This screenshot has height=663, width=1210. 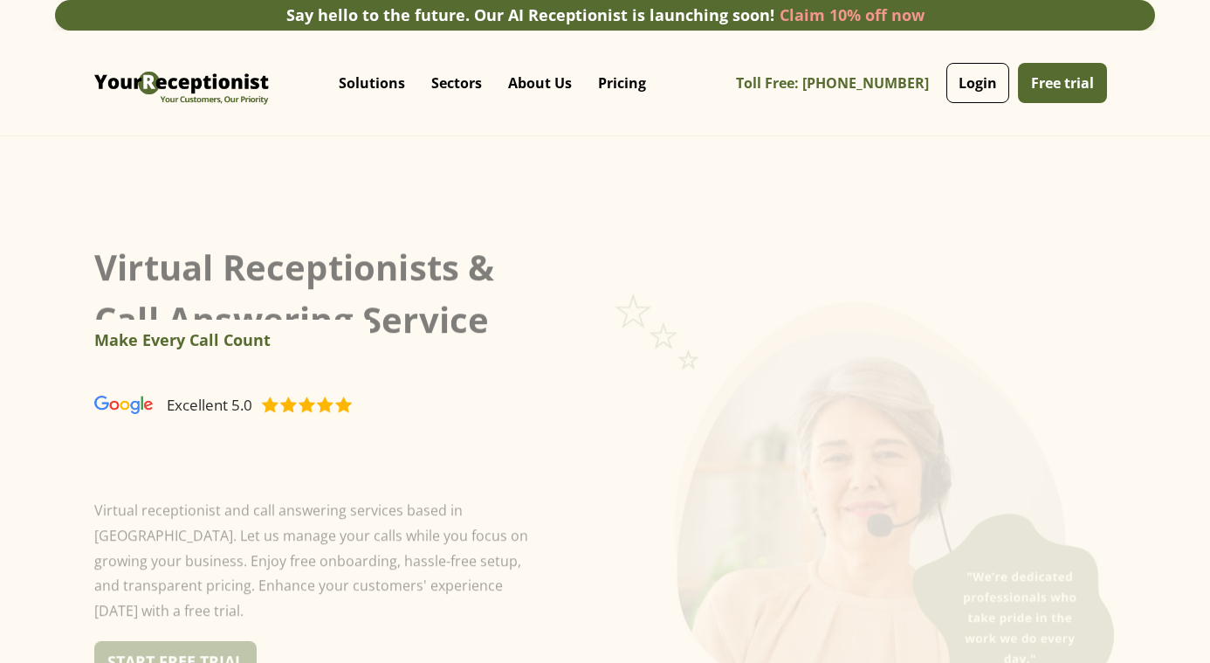 I want to click on a: home, so click(x=182, y=83).